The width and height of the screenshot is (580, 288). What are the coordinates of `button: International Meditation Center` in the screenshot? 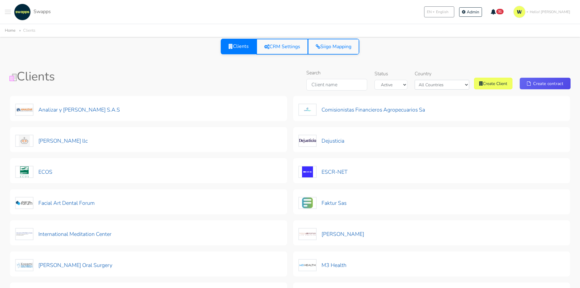 It's located at (63, 234).